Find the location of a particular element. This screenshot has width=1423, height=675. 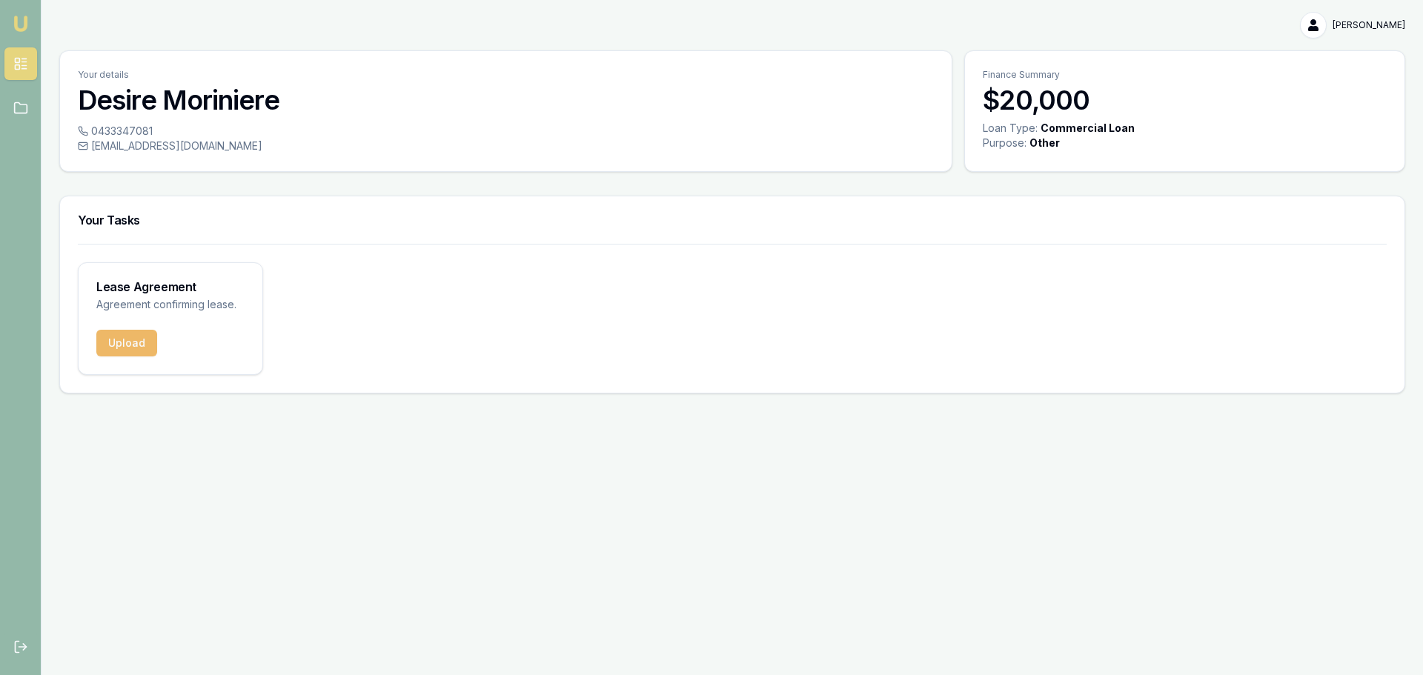

h3: Your Tasks is located at coordinates (732, 220).